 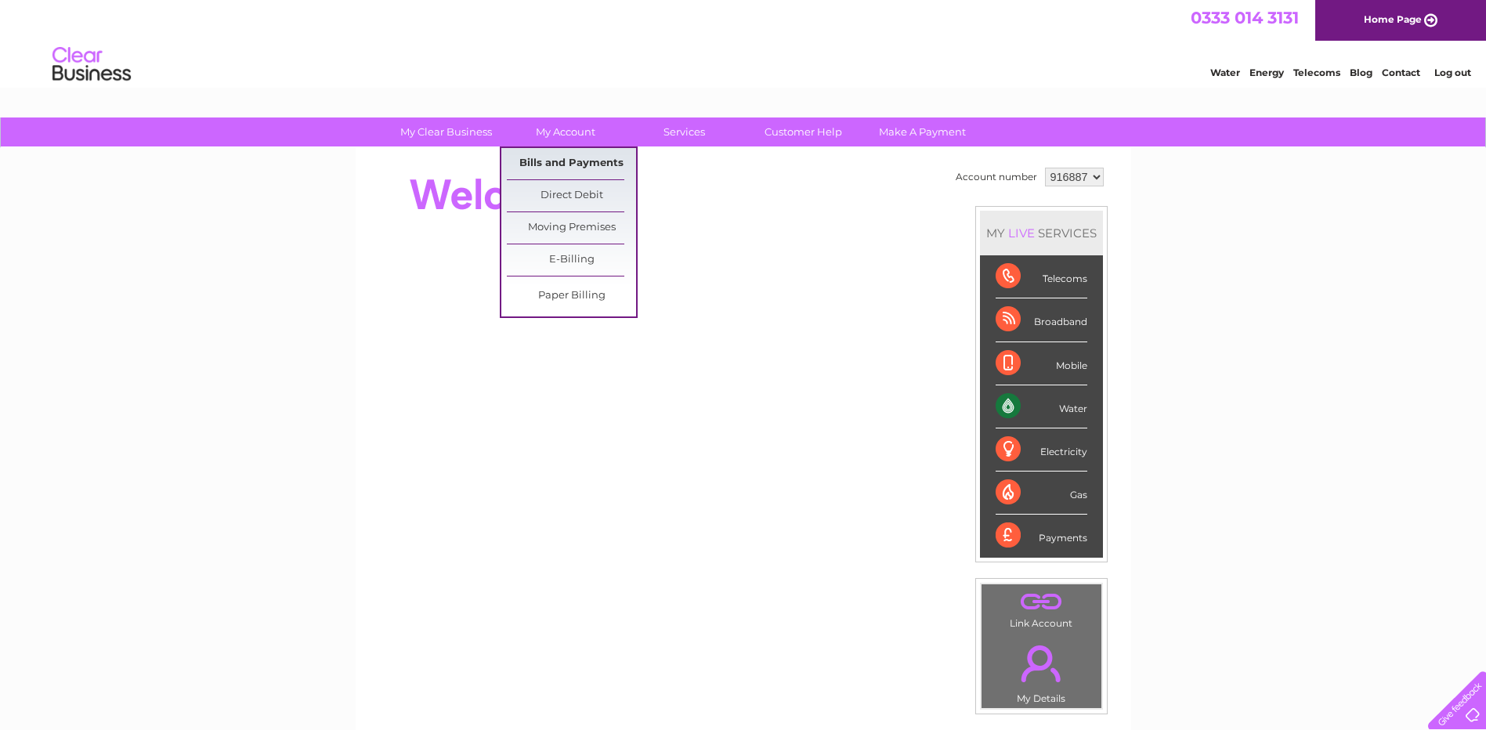 I want to click on a: Telecoms, so click(x=1317, y=72).